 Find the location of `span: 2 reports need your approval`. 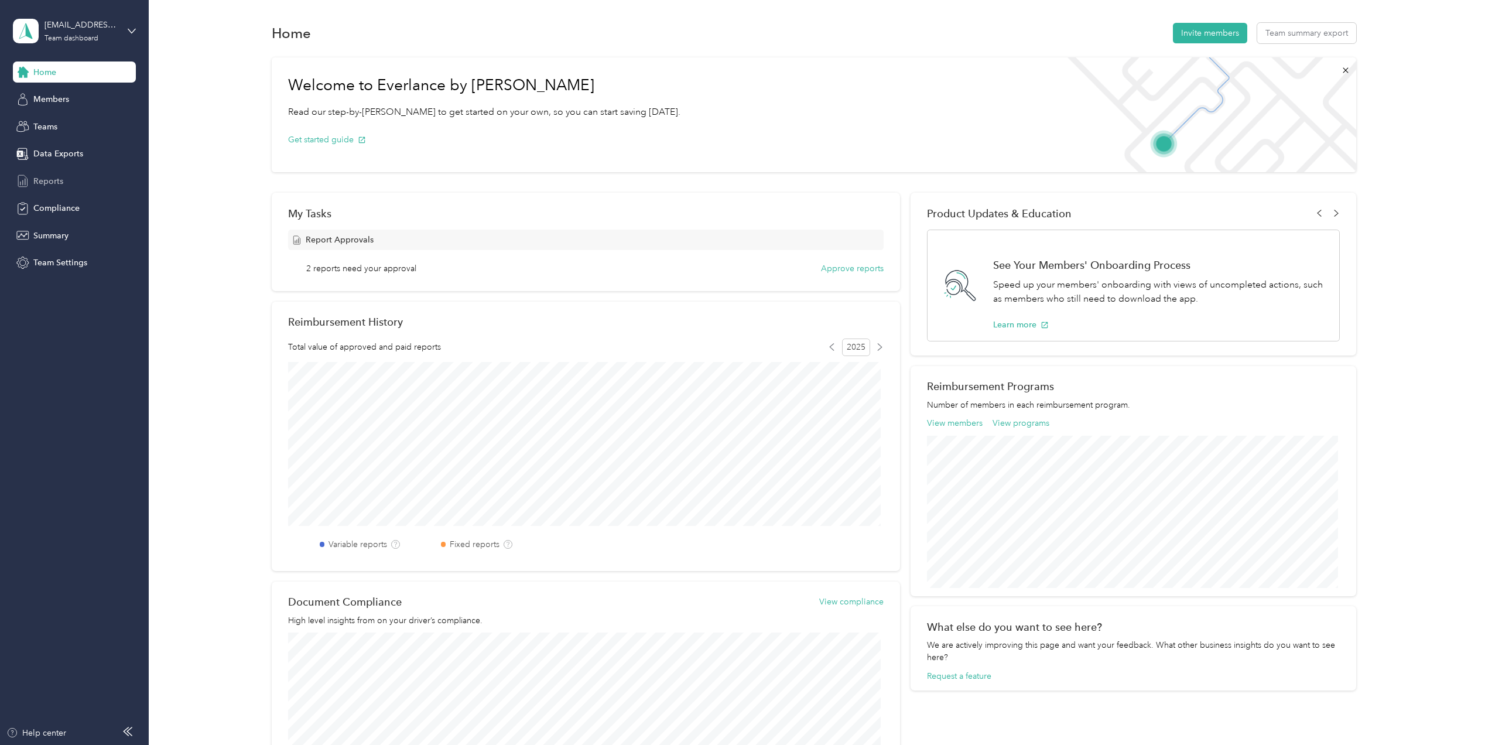

span: 2 reports need your approval is located at coordinates (361, 268).